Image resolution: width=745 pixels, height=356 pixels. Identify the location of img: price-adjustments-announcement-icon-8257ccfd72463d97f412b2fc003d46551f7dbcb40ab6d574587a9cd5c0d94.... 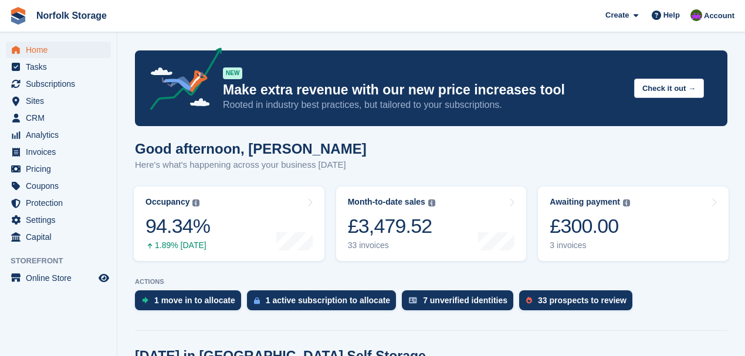
(181, 81).